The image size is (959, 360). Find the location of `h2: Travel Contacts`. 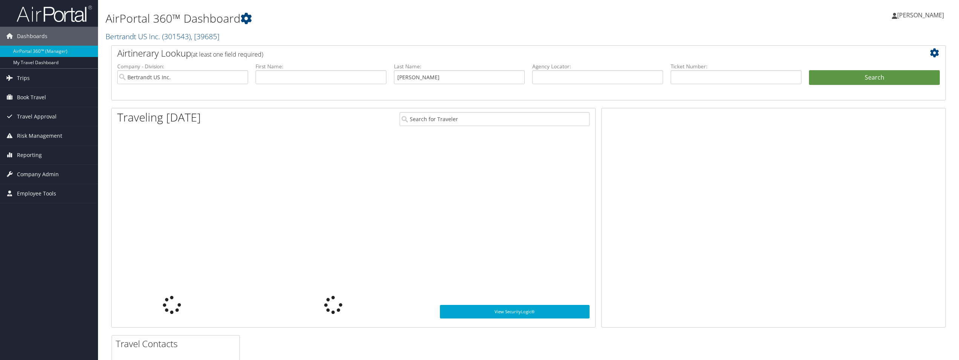

h2: Travel Contacts is located at coordinates (178, 343).